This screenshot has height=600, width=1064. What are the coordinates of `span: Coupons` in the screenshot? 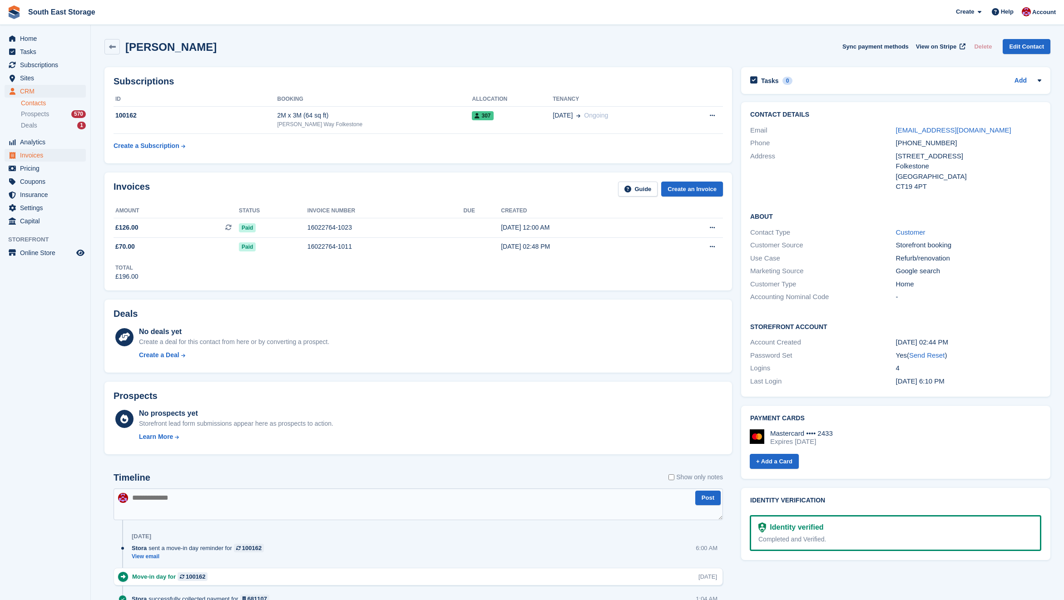 It's located at (47, 182).